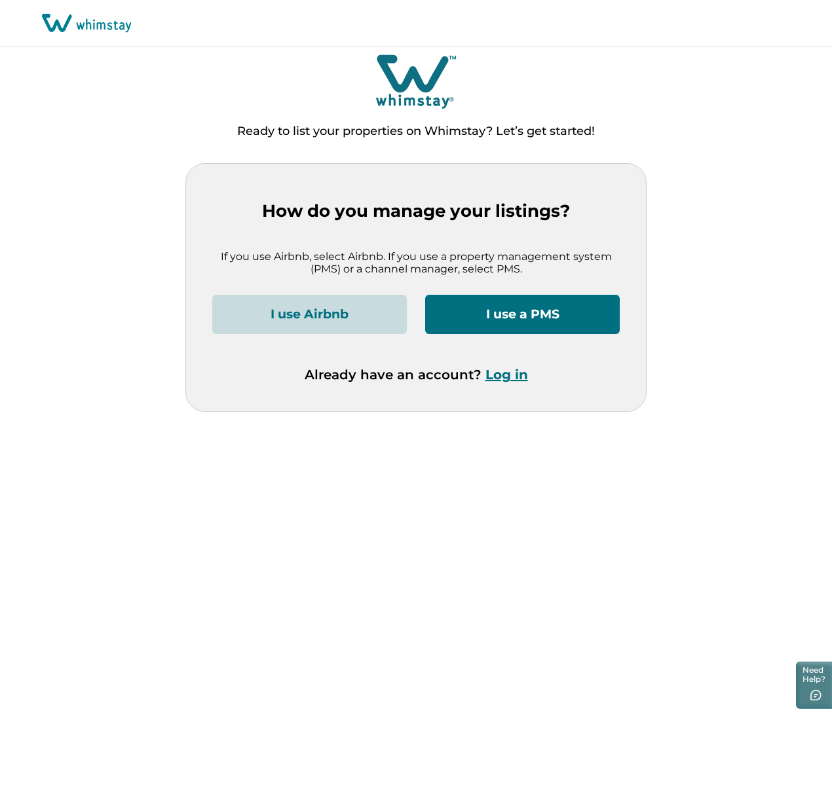  What do you see at coordinates (309, 314) in the screenshot?
I see `button: I use Airbnb` at bounding box center [309, 314].